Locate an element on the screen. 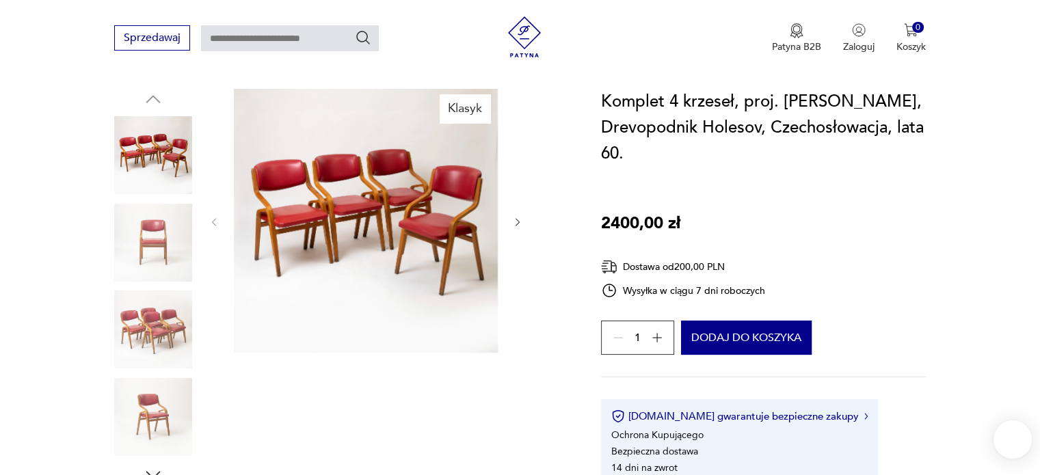  img: Patyna - sklep z meblami i dekoracjami vintage is located at coordinates (524, 37).